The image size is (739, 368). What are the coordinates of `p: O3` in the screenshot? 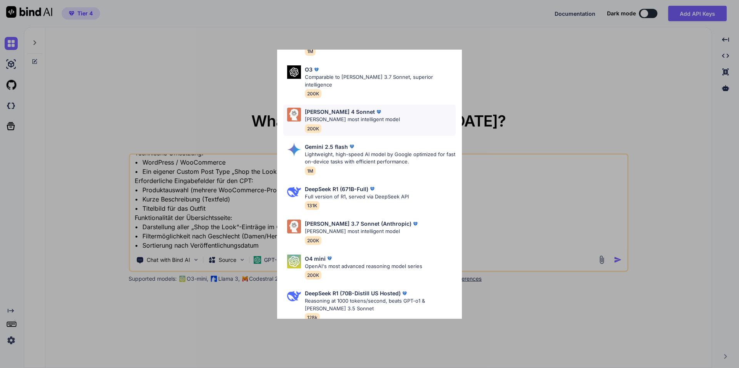 It's located at (309, 69).